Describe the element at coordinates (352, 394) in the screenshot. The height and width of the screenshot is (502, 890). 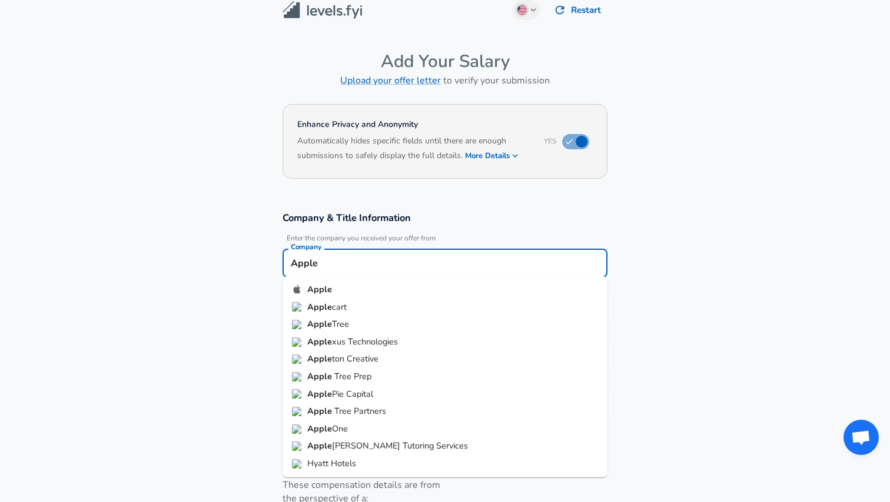
I see `span: Pie Capital` at that location.